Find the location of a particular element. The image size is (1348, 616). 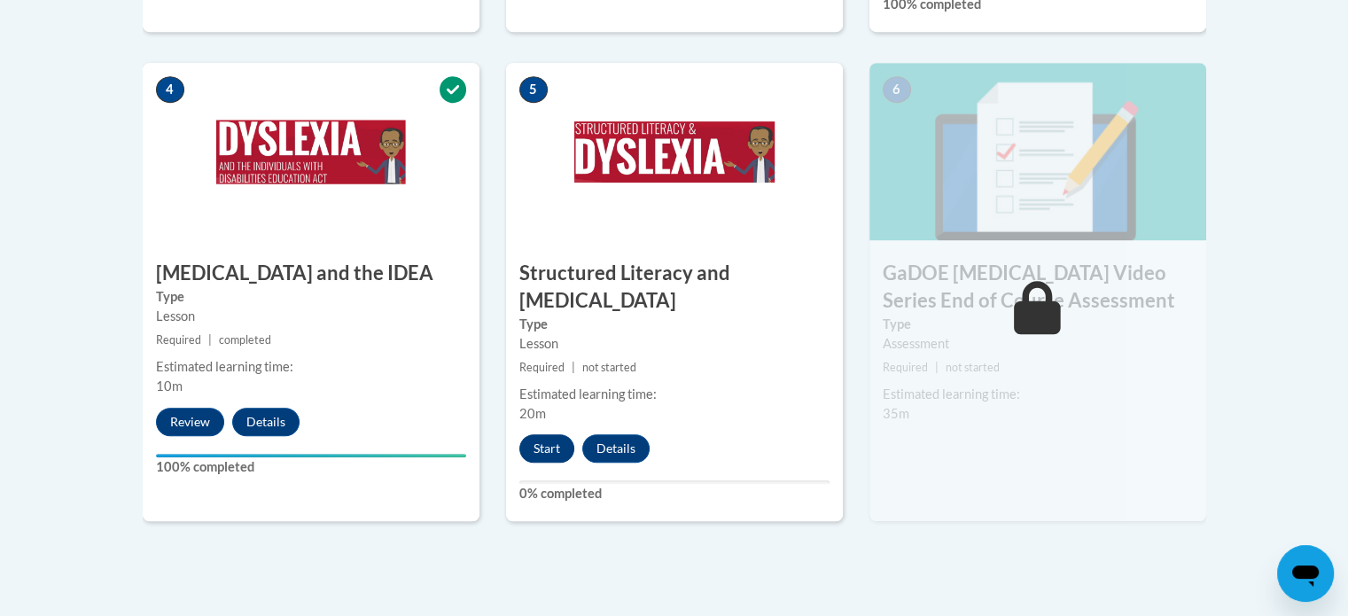

span: 20m is located at coordinates (533, 413).